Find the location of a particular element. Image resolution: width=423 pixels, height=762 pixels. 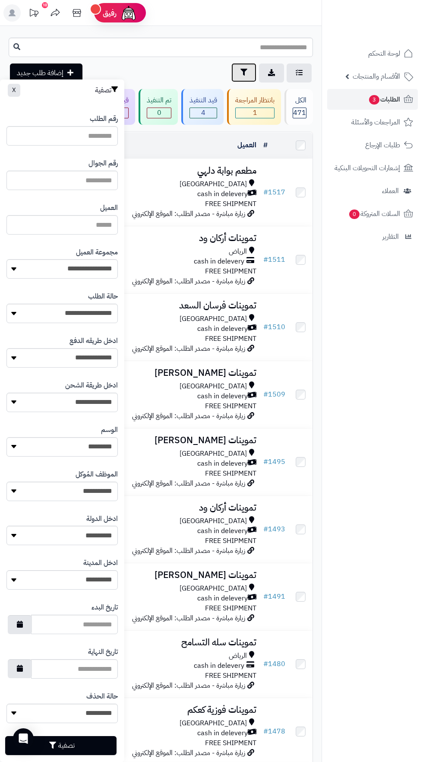

a: التقارير is located at coordinates (373, 237).